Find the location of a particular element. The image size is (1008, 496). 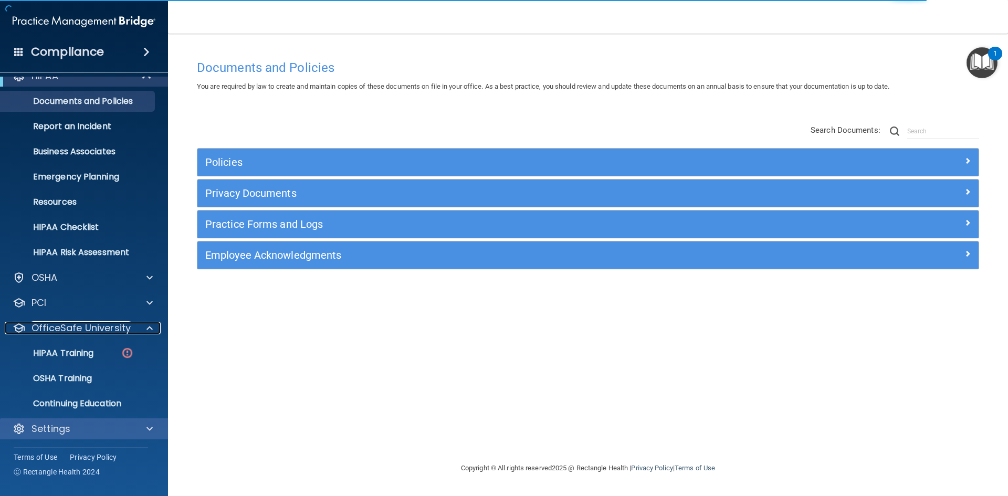

p: Continuing Education is located at coordinates (78, 404).